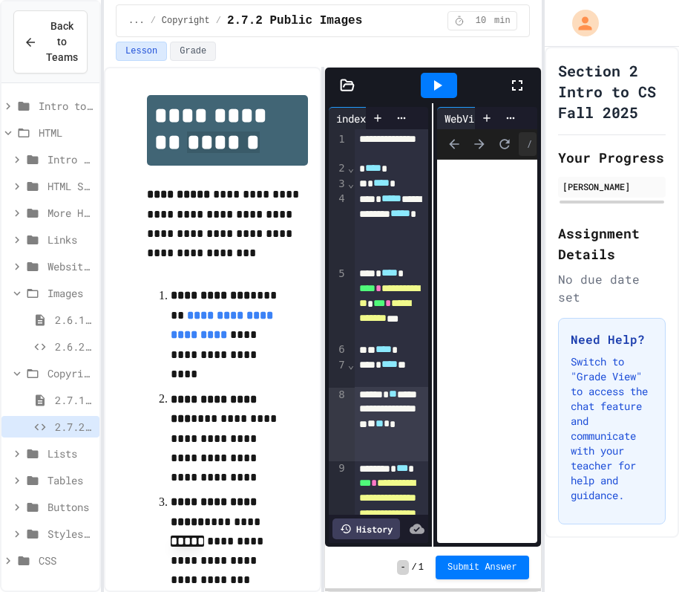 The image size is (679, 592). Describe the element at coordinates (338, 168) in the screenshot. I see `div: 2` at that location.